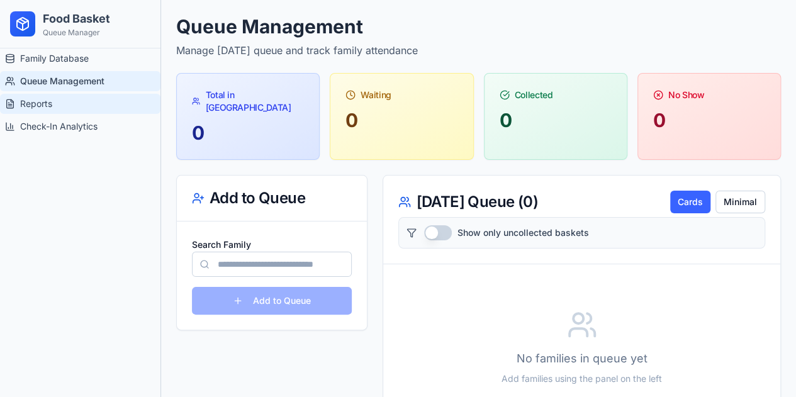 Image resolution: width=796 pixels, height=397 pixels. Describe the element at coordinates (556, 95) in the screenshot. I see `div: Collected` at that location.